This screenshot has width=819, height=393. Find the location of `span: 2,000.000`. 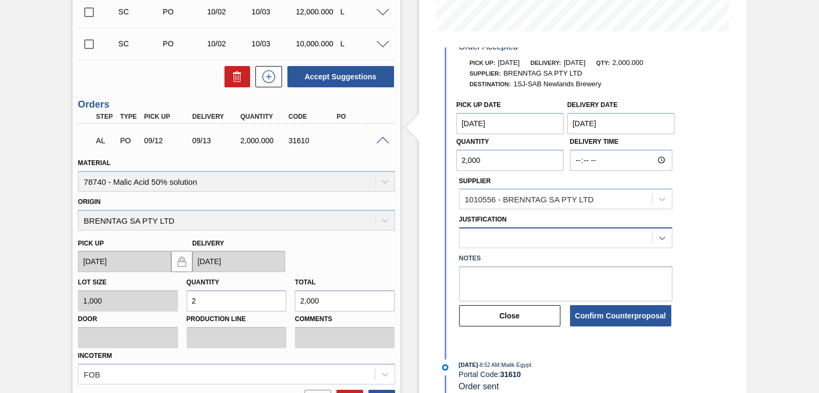

span: 2,000.000 is located at coordinates (628, 62).